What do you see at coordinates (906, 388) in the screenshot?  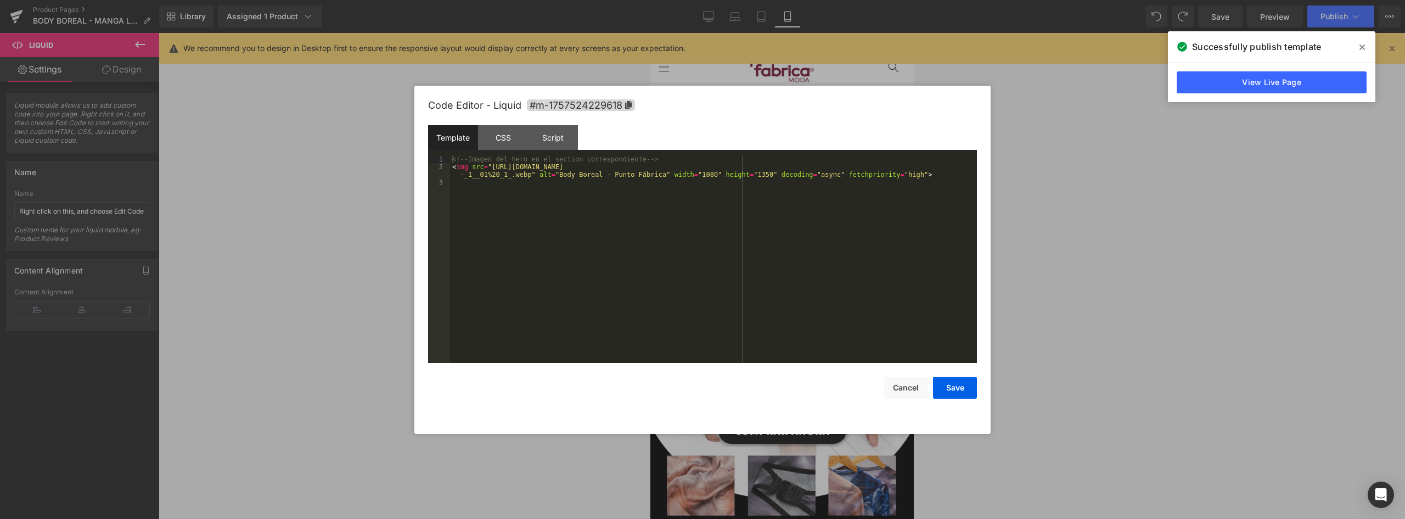 I see `button: Cancel` at bounding box center [906, 388].